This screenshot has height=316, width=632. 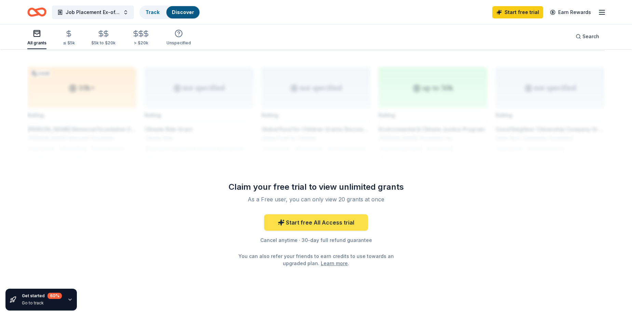 I want to click on button: All grants, so click(x=37, y=38).